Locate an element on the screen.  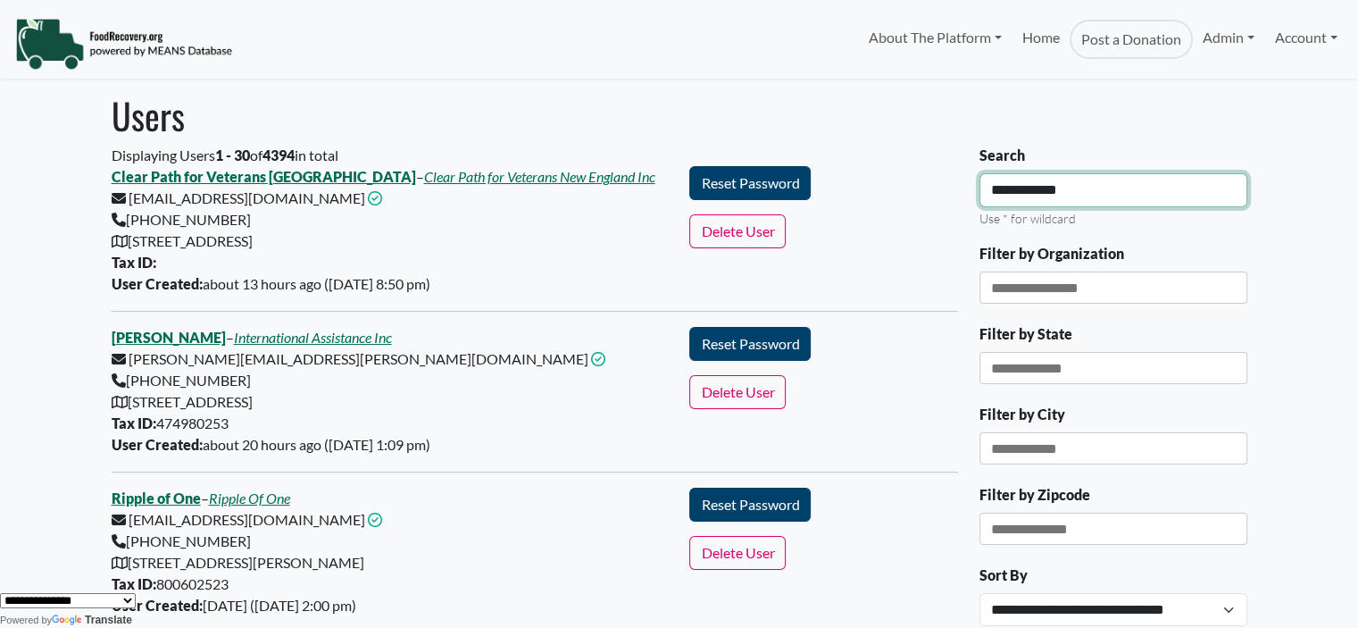
label: Filter by Organization is located at coordinates (1052, 254).